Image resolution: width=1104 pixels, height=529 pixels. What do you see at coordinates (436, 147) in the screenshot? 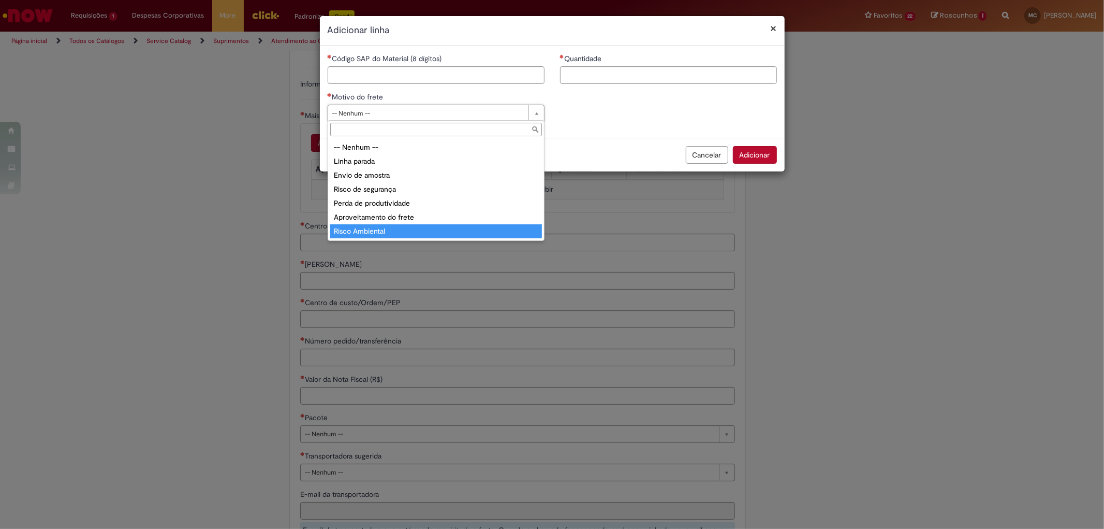
I see `div: -- Nenhum --` at bounding box center [436, 147].